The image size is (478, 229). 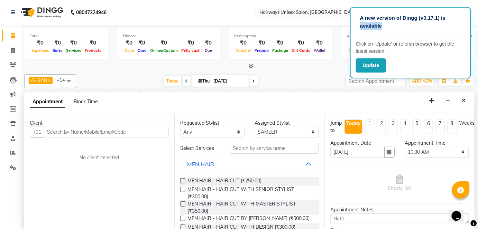 What do you see at coordinates (319, 50) in the screenshot?
I see `span: Wallet` at bounding box center [319, 50].